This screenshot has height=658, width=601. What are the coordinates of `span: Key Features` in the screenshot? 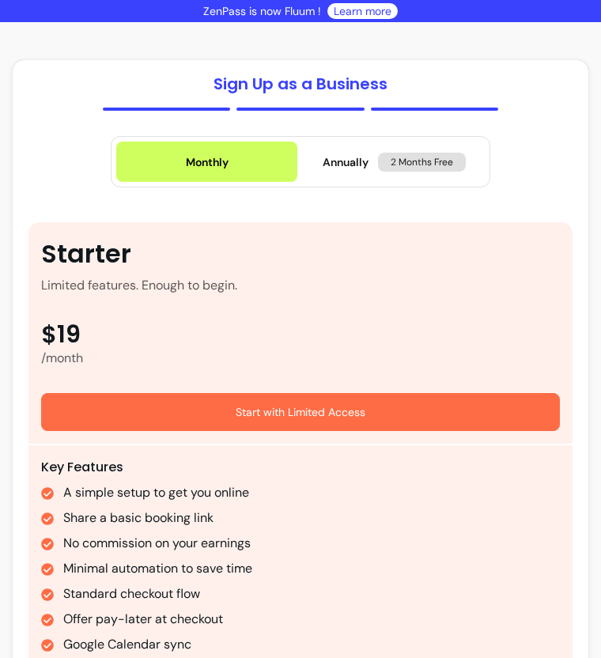 It's located at (82, 466).